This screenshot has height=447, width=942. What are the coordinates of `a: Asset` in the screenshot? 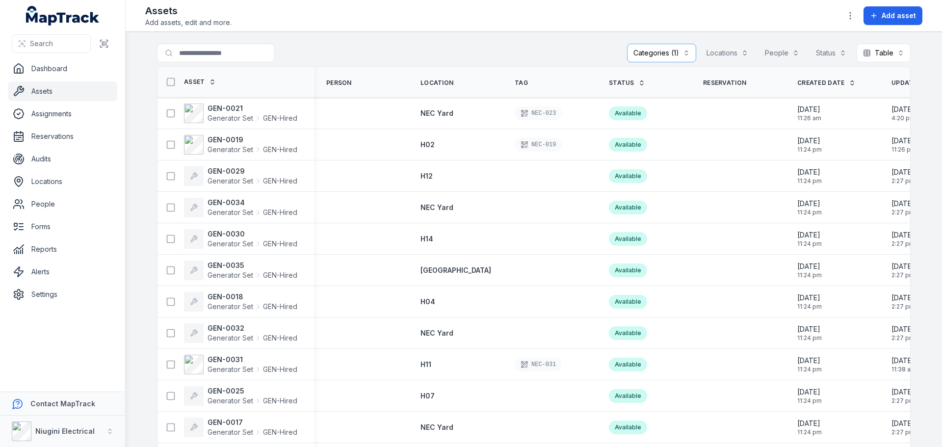 It's located at (200, 82).